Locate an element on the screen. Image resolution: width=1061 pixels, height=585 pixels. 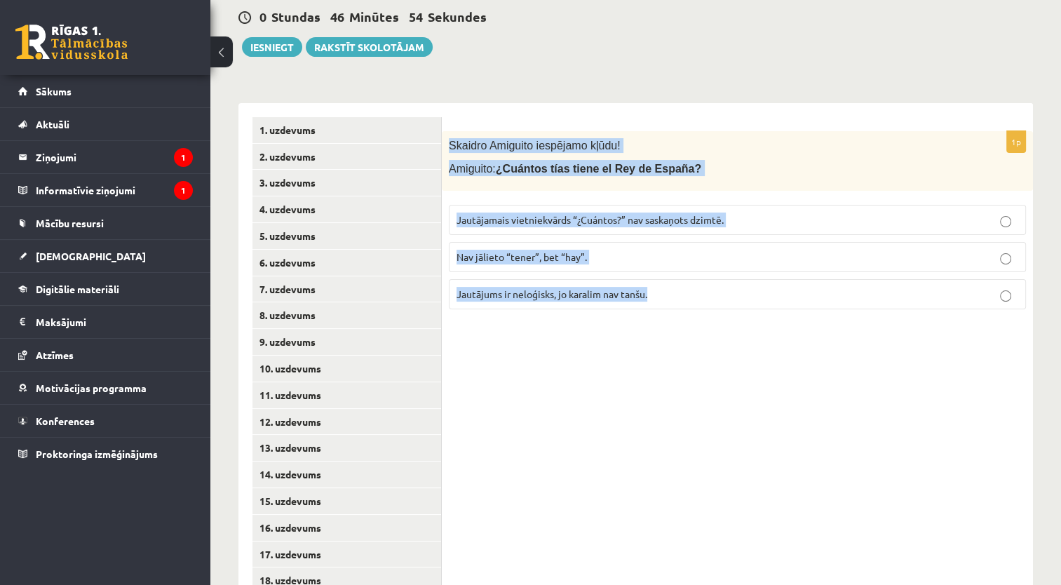
span: Minūtes is located at coordinates (374, 16).